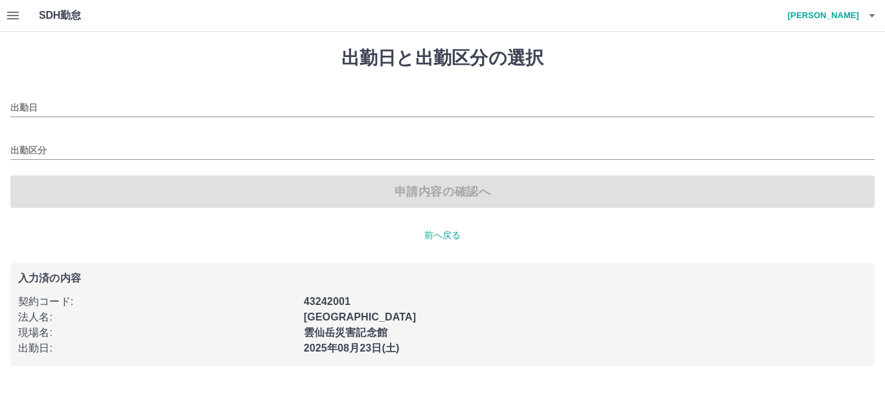 The width and height of the screenshot is (885, 393). What do you see at coordinates (157, 349) in the screenshot?
I see `p: 出勤日 :` at bounding box center [157, 349].